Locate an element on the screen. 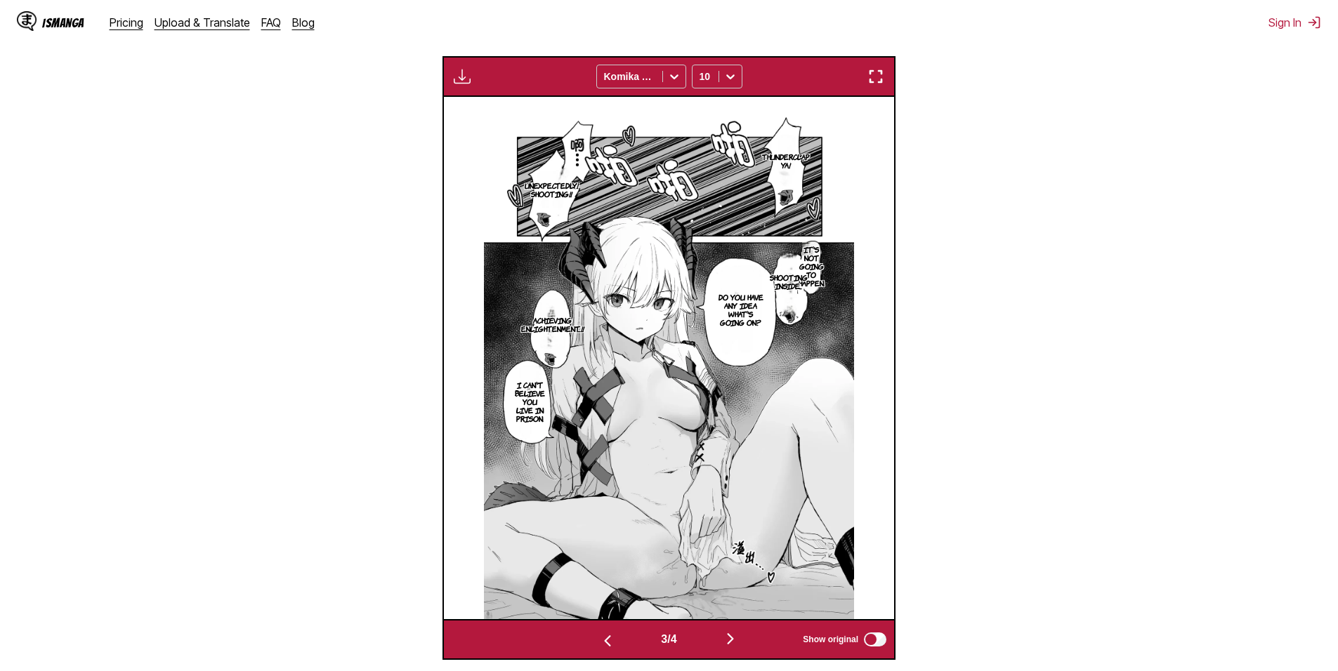 Image resolution: width=1338 pixels, height=671 pixels. a: Blog is located at coordinates (303, 22).